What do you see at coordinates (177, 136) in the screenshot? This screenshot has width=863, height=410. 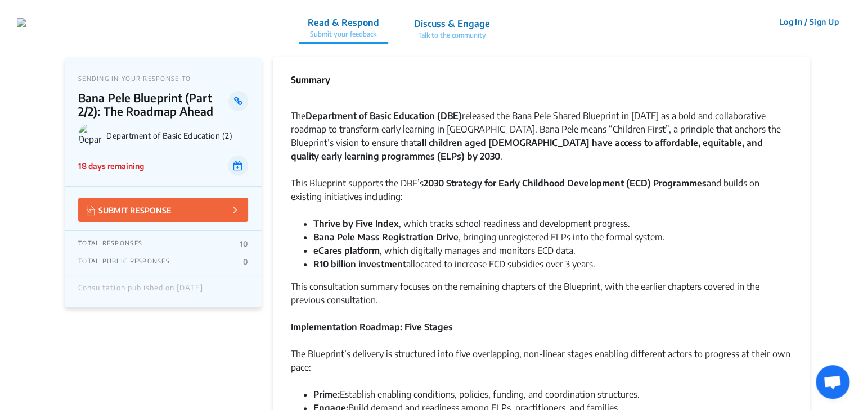 I see `p: Department of Basic Education (2)` at bounding box center [177, 136].